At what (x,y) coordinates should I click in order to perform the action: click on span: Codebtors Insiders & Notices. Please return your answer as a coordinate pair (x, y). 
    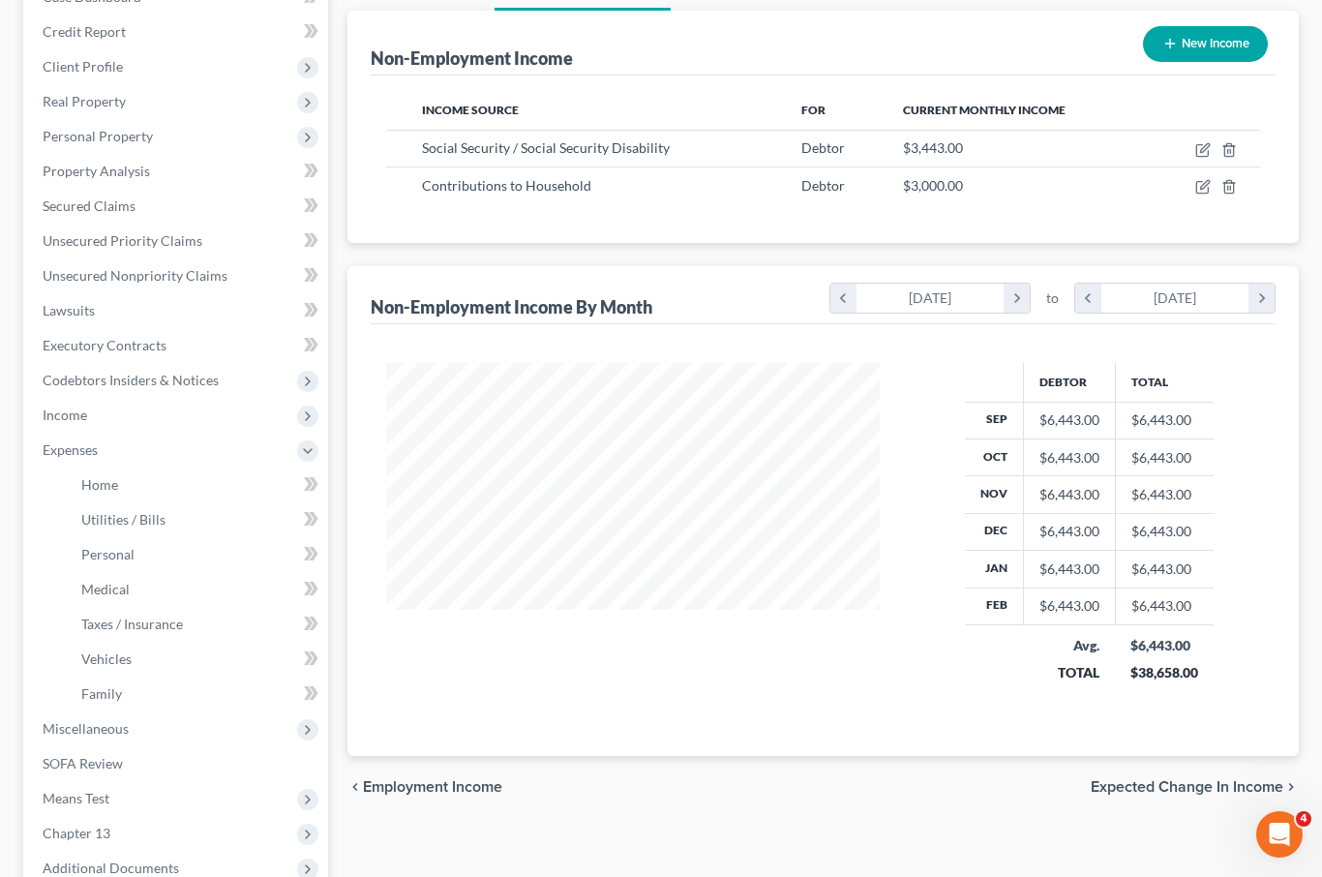
    Looking at the image, I should click on (131, 379).